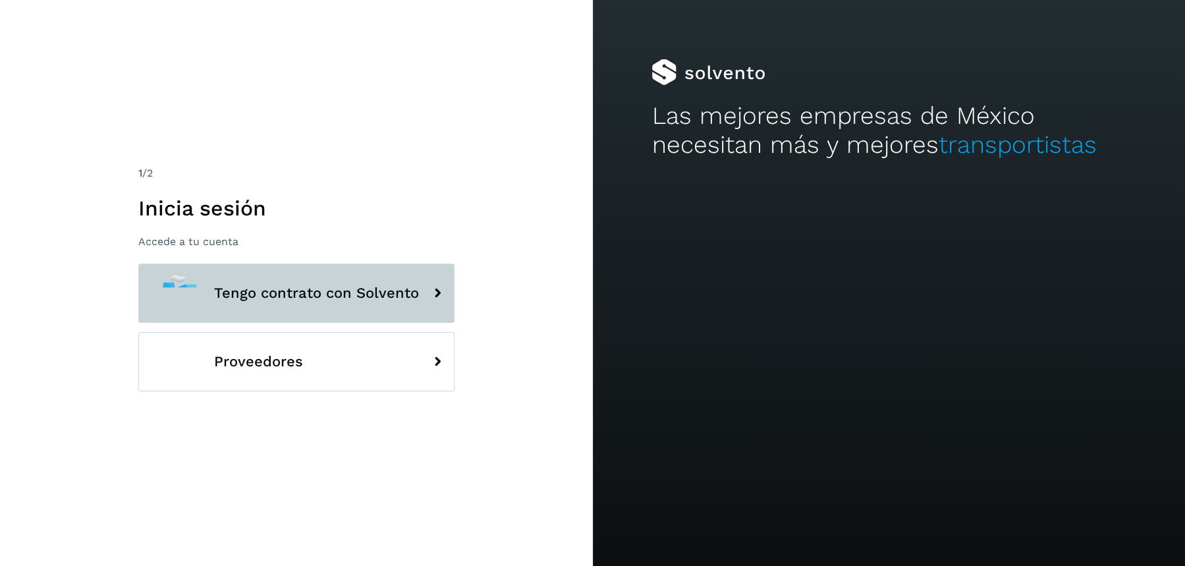 The height and width of the screenshot is (566, 1185). What do you see at coordinates (316, 293) in the screenshot?
I see `span: Tengo contrato con Solvento` at bounding box center [316, 293].